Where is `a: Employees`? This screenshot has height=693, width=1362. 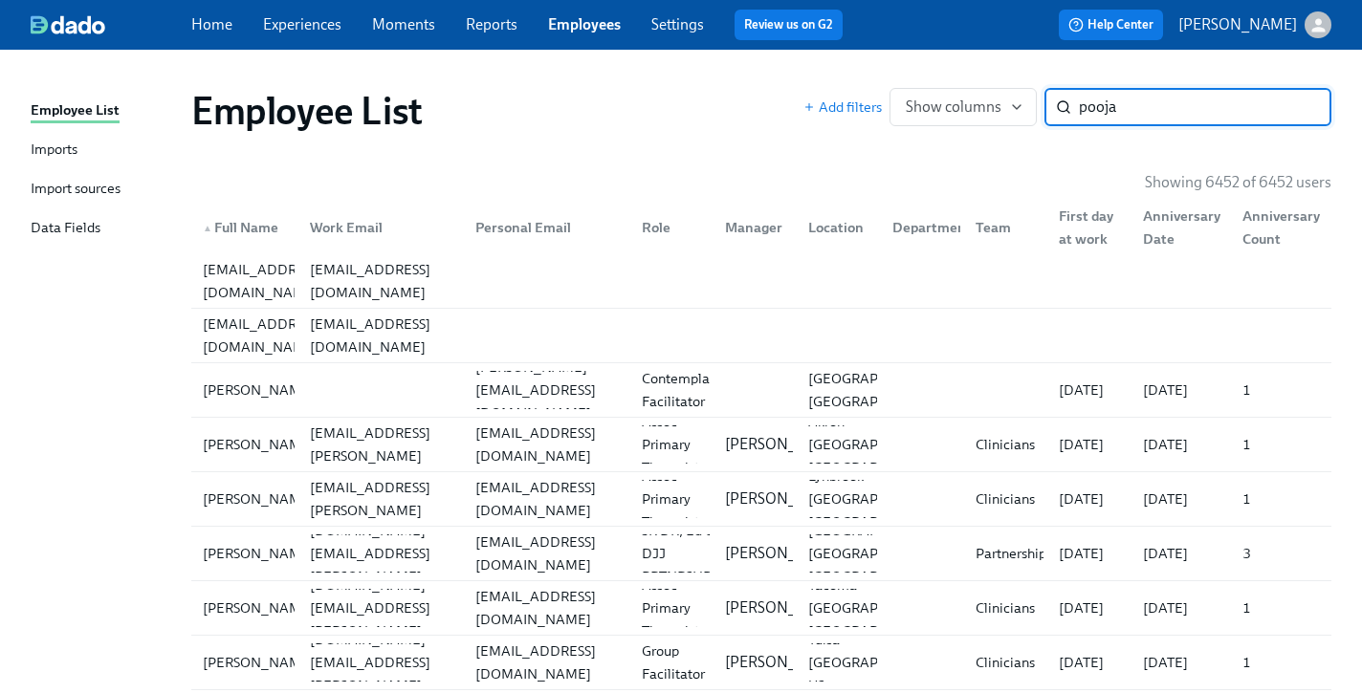
a: Employees is located at coordinates (584, 24).